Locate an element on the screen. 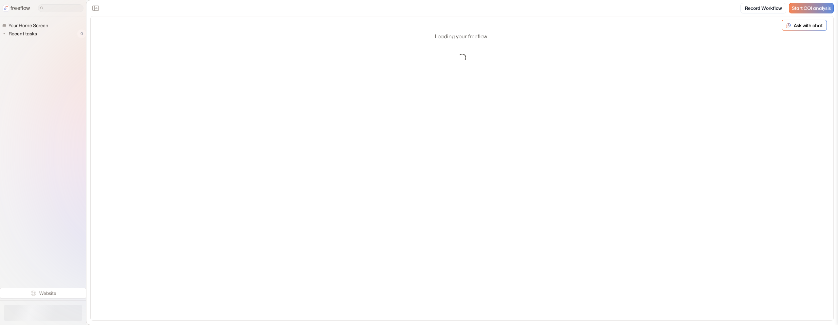  span: Your Home Screen is located at coordinates (28, 26).